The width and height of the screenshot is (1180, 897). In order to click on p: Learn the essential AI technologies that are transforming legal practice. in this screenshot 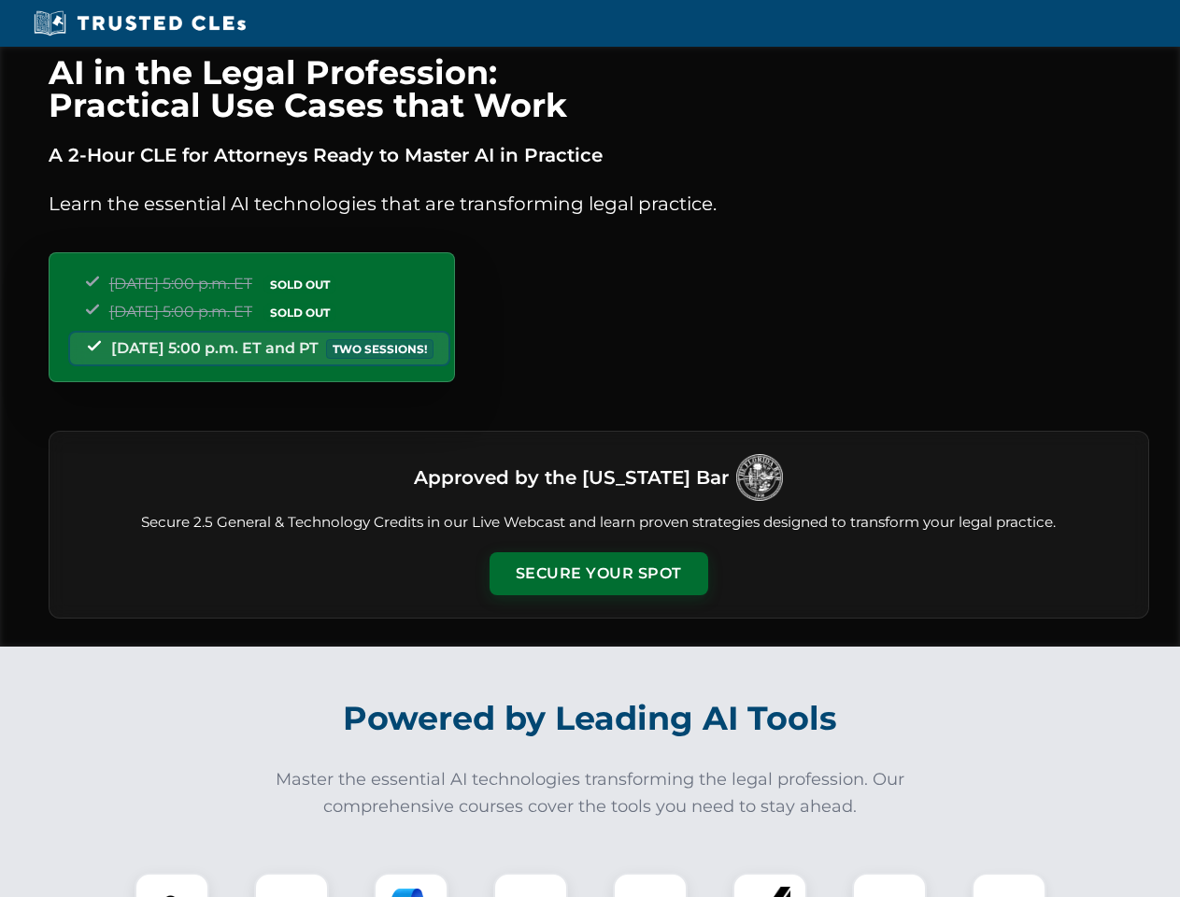, I will do `click(599, 204)`.